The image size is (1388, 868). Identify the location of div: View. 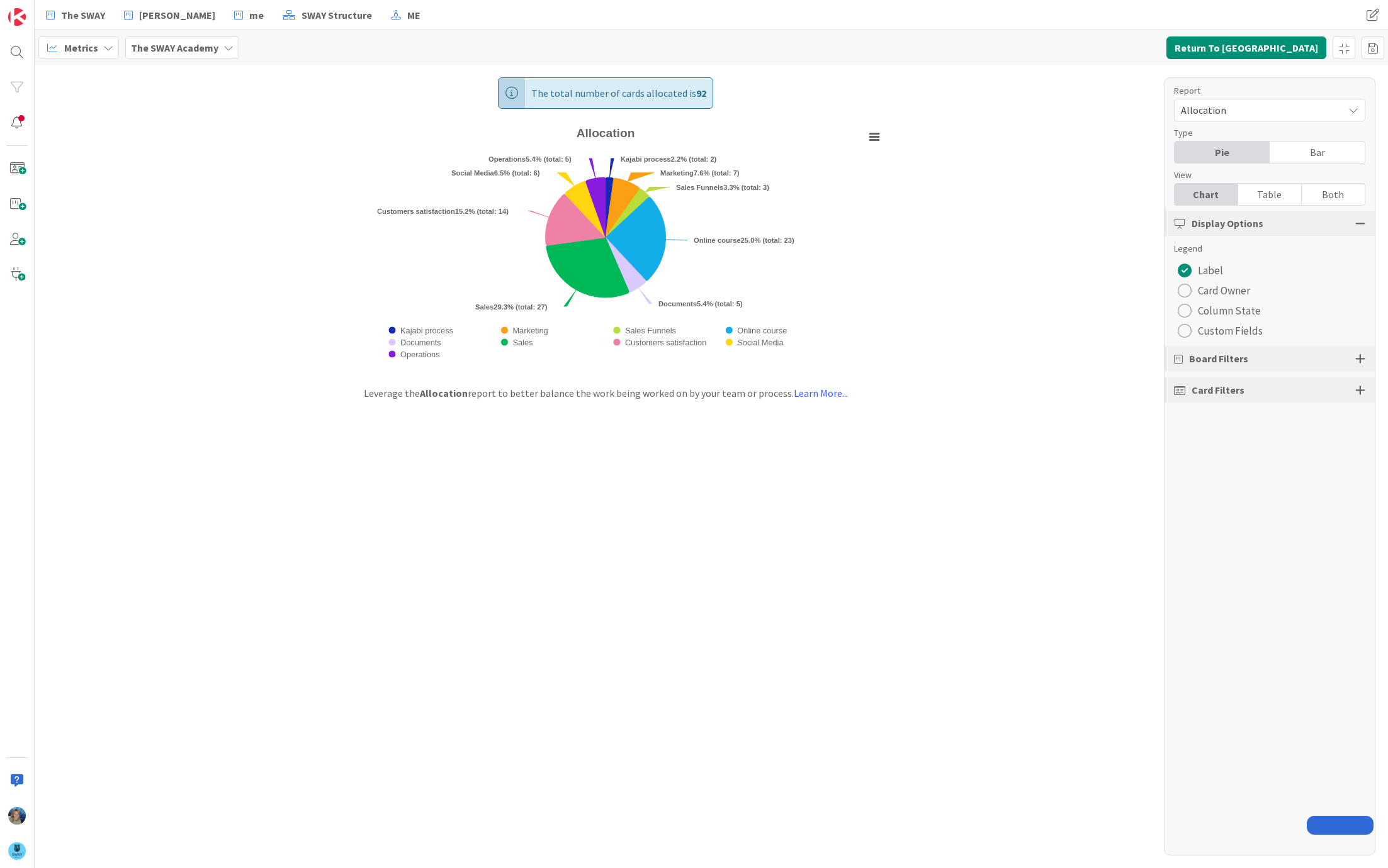
(1263, 175).